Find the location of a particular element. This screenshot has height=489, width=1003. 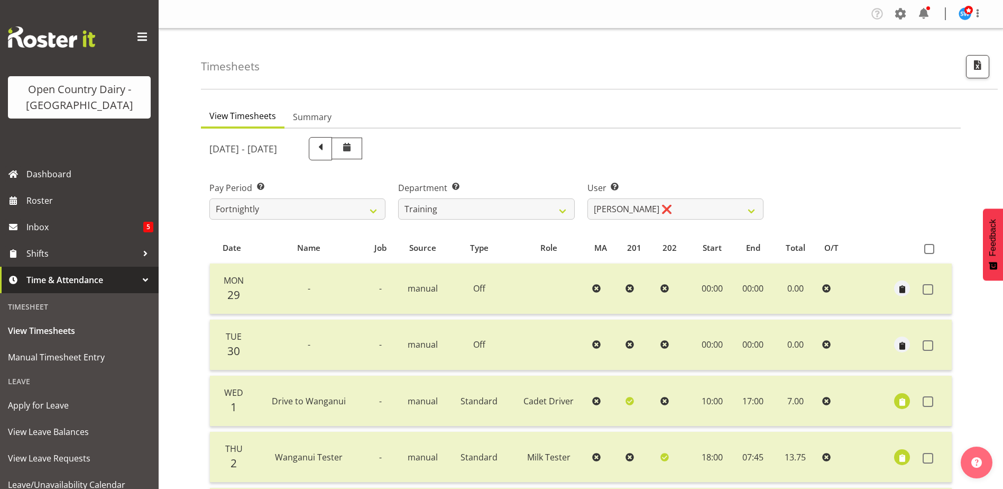

span: Cadet Driver is located at coordinates (548, 401).